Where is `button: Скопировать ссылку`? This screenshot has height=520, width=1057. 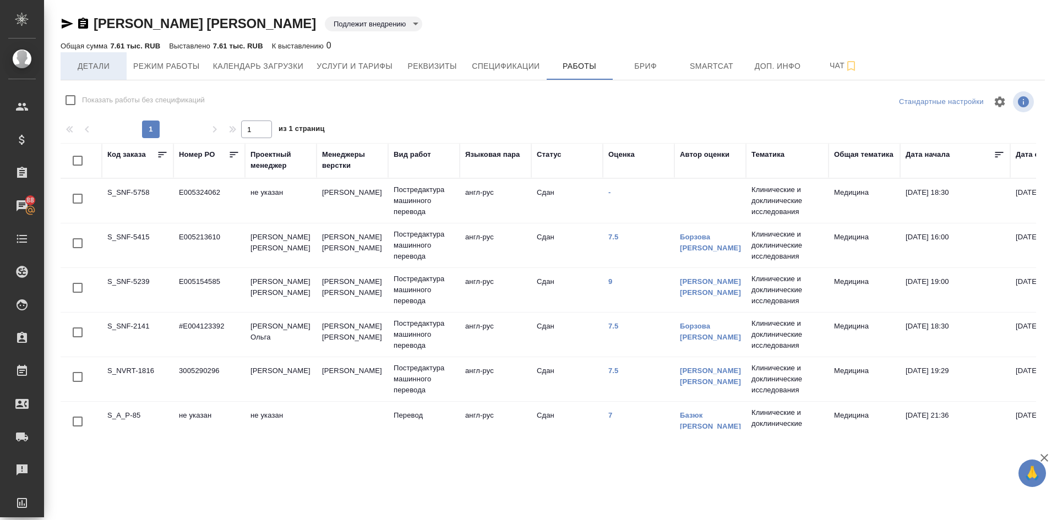
button: Скопировать ссылку is located at coordinates (83, 24).